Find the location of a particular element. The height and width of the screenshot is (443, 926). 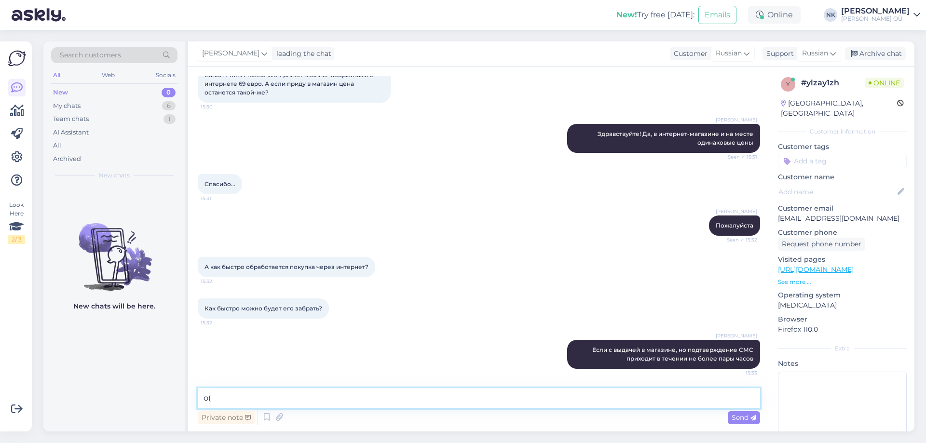

div: Request phone number is located at coordinates (822, 244).